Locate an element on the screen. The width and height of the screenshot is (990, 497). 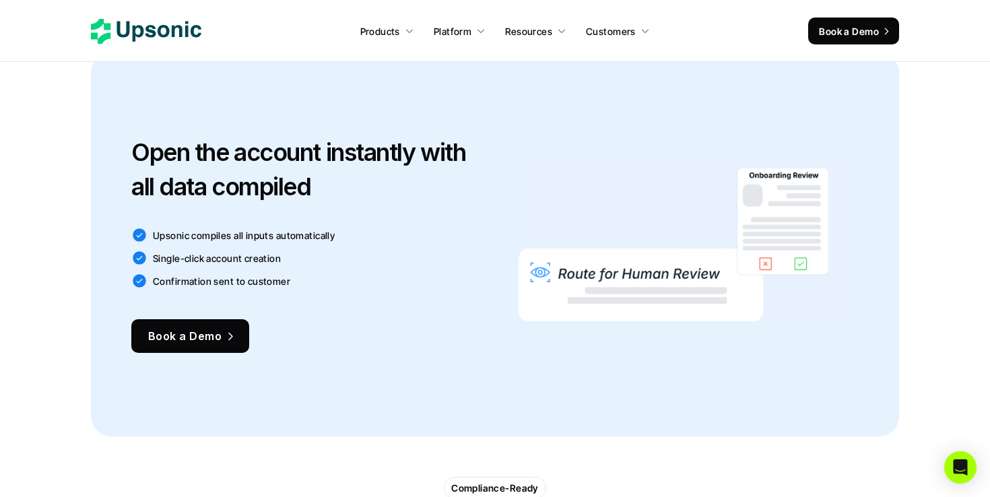
p: Products is located at coordinates (380, 31).